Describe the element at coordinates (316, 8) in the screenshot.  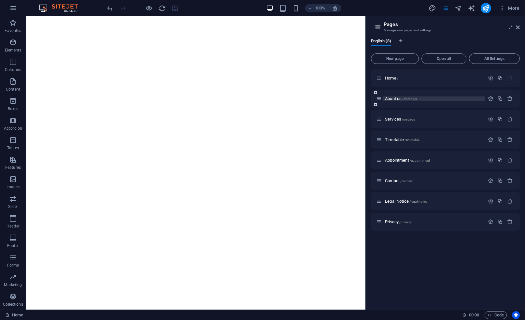
I see `button: 100%` at that location.